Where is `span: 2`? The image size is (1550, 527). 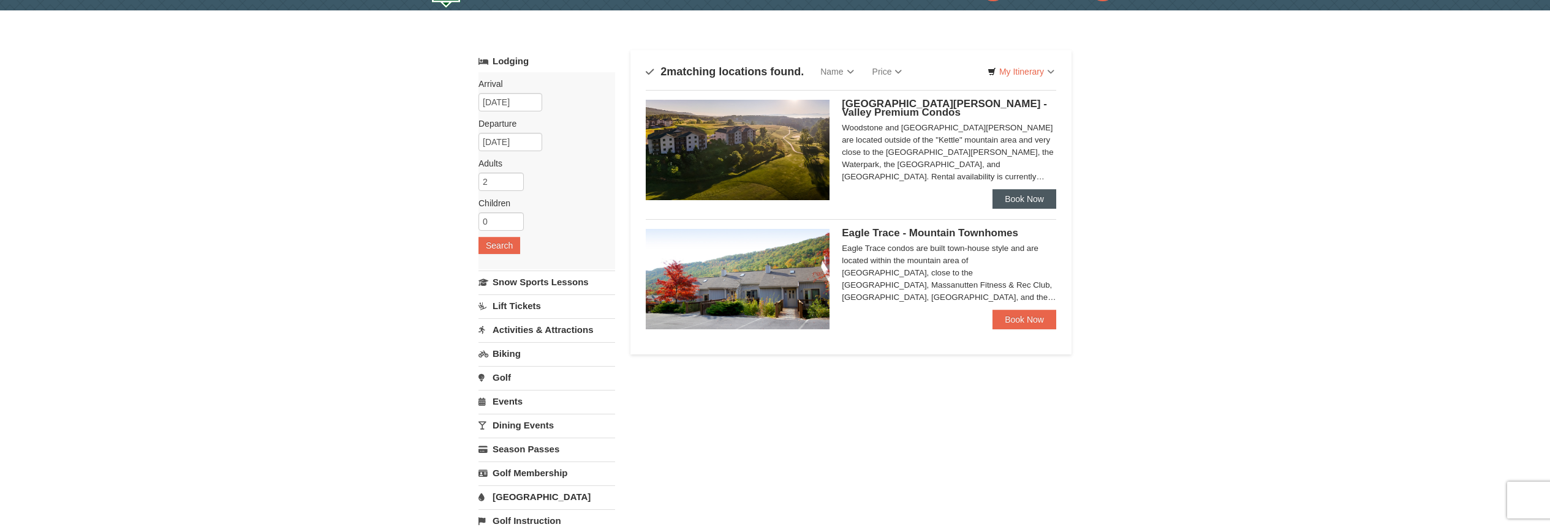
span: 2 is located at coordinates (663, 72).